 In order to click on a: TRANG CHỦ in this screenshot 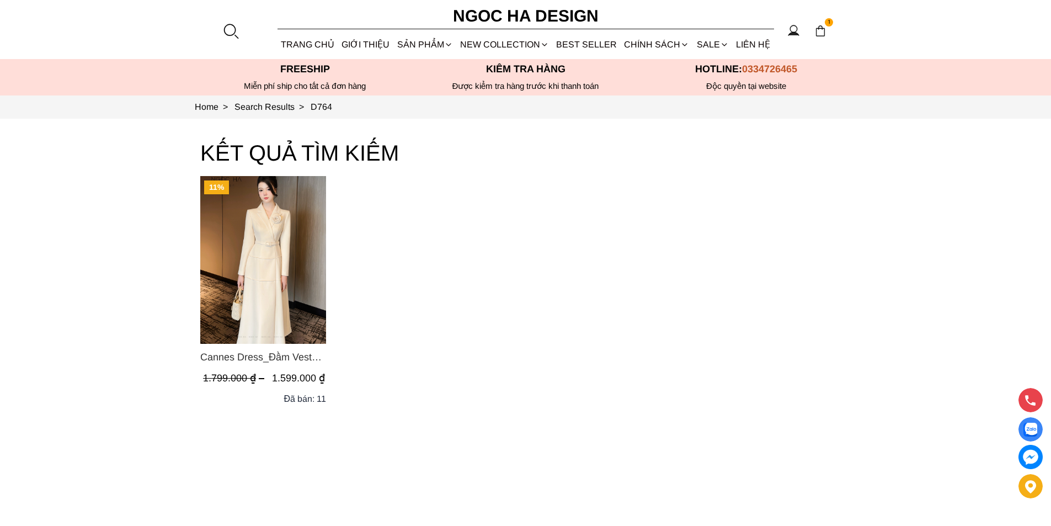, I will do `click(308, 44)`.